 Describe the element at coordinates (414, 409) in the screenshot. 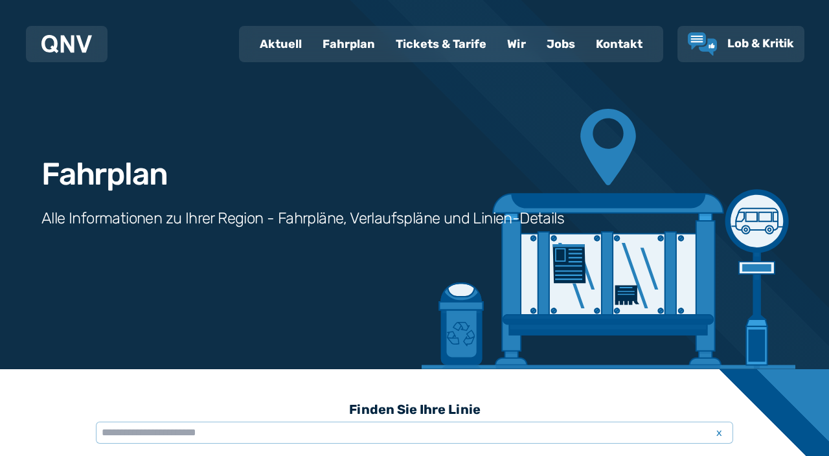

I see `h3: Finden Sie Ihre Linie` at that location.